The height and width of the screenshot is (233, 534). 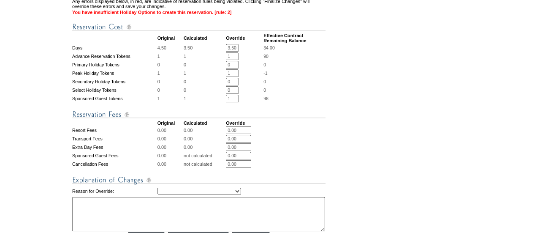 I want to click on td: 4.50, so click(x=170, y=48).